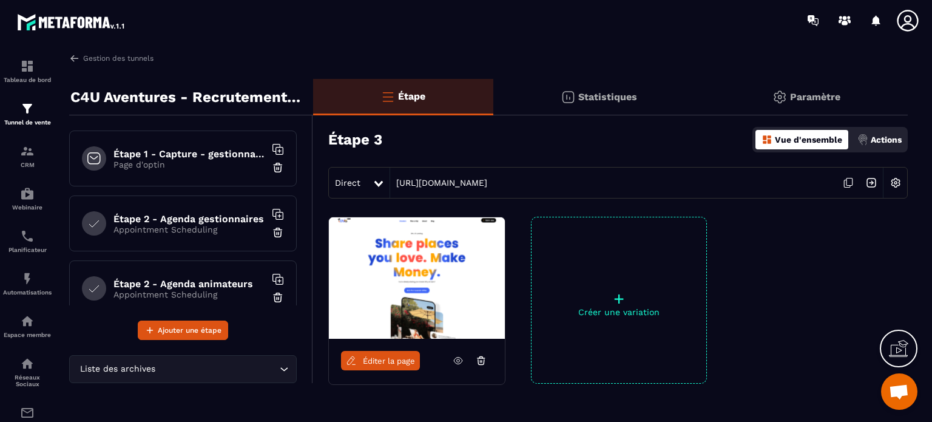  Describe the element at coordinates (863, 140) in the screenshot. I see `img: actions.d6e523a2.png` at that location.